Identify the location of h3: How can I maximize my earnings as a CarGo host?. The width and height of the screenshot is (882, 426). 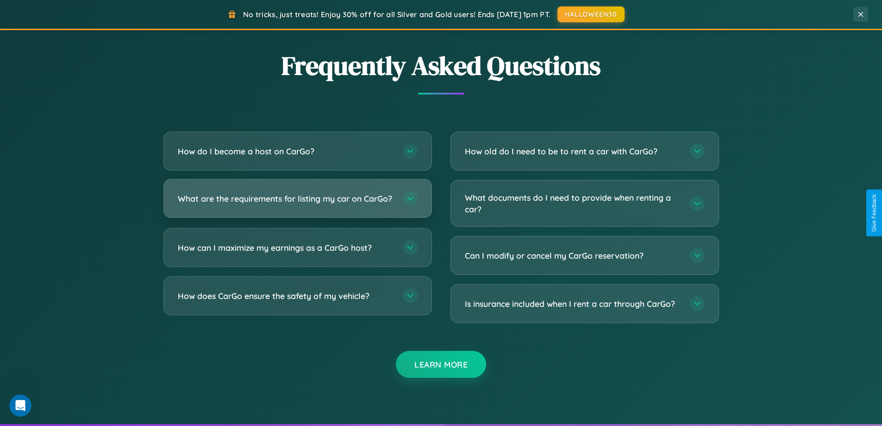
(286, 247).